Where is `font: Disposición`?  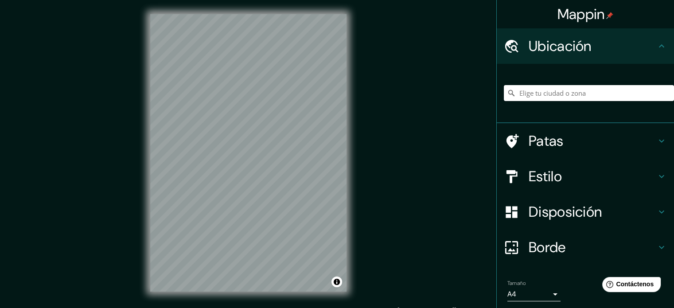 font: Disposición is located at coordinates (565, 212).